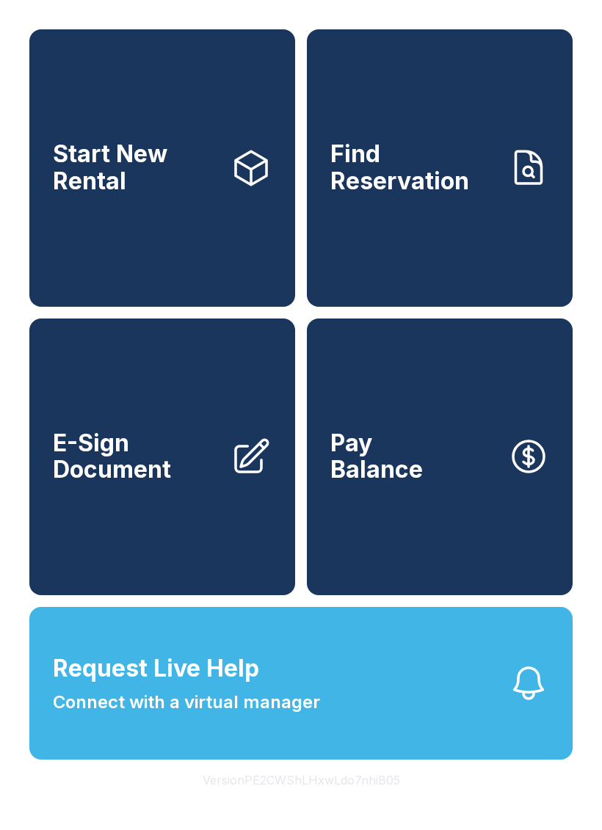 The width and height of the screenshot is (602, 830). What do you see at coordinates (301, 780) in the screenshot?
I see `button: VersionPE2CWShLHxwLdo7nhiB05` at bounding box center [301, 780].